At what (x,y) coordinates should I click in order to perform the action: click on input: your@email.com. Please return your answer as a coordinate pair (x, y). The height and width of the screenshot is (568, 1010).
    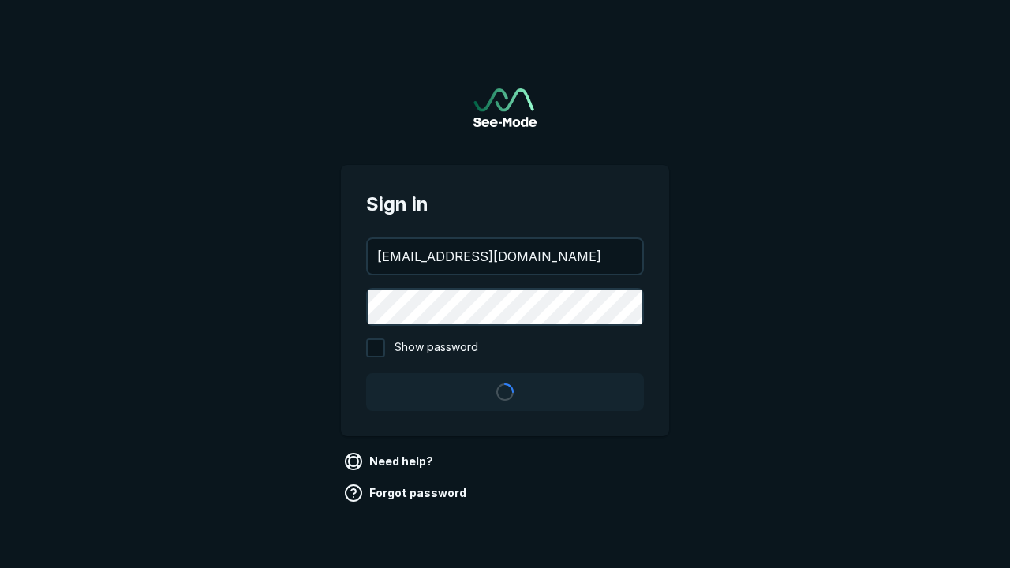
    Looking at the image, I should click on (505, 256).